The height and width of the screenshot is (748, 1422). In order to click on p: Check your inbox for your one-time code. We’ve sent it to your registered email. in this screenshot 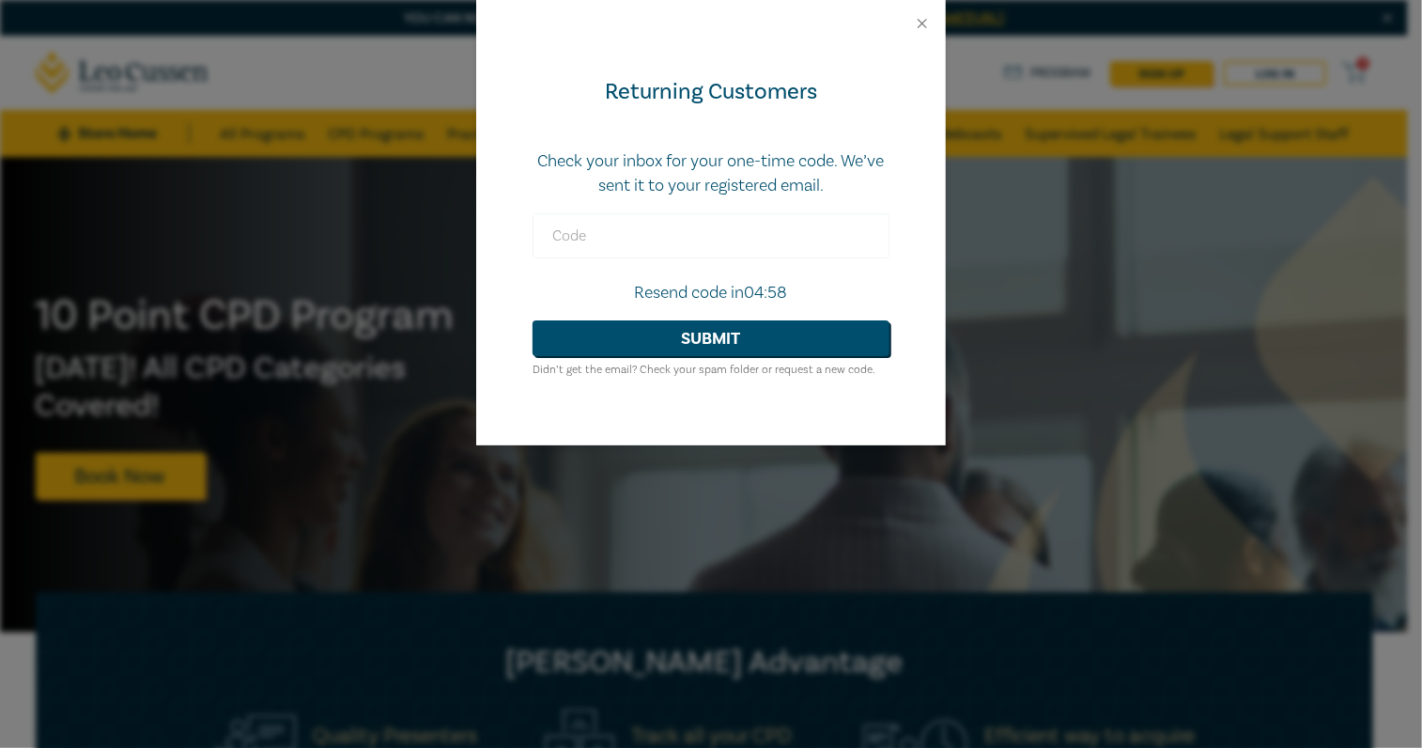, I will do `click(711, 174)`.